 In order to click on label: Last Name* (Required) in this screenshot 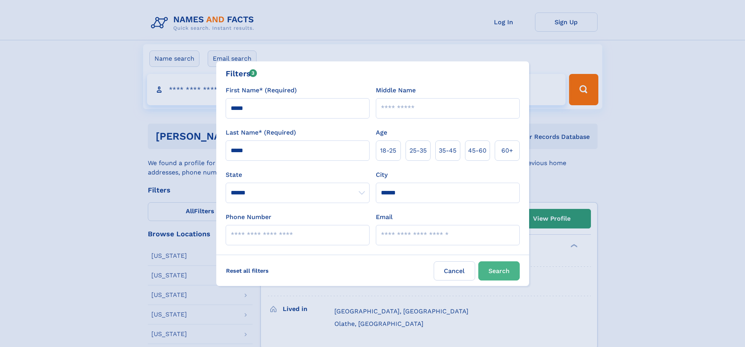, I will do `click(261, 133)`.